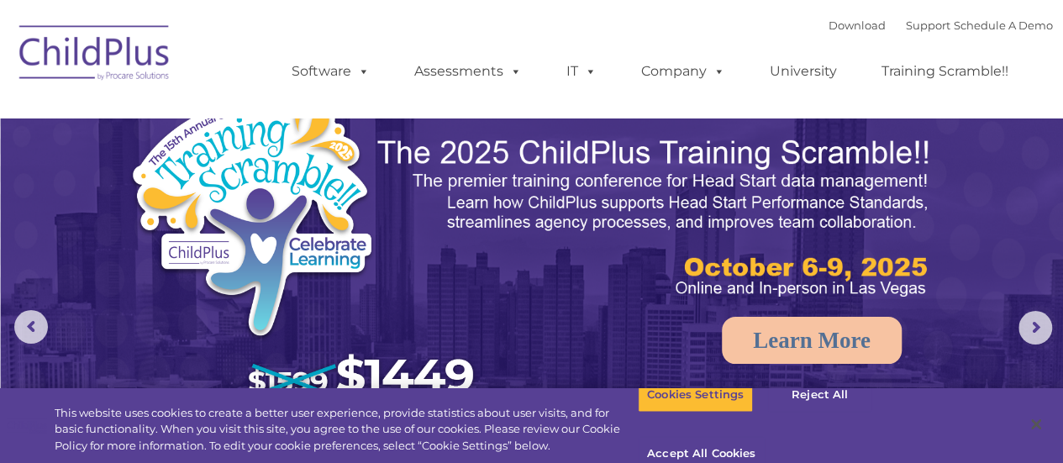 The image size is (1063, 463). I want to click on a: Support, so click(928, 25).